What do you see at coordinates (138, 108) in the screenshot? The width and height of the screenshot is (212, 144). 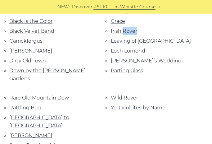 I see `a: Ye Jacobites by Name` at bounding box center [138, 108].